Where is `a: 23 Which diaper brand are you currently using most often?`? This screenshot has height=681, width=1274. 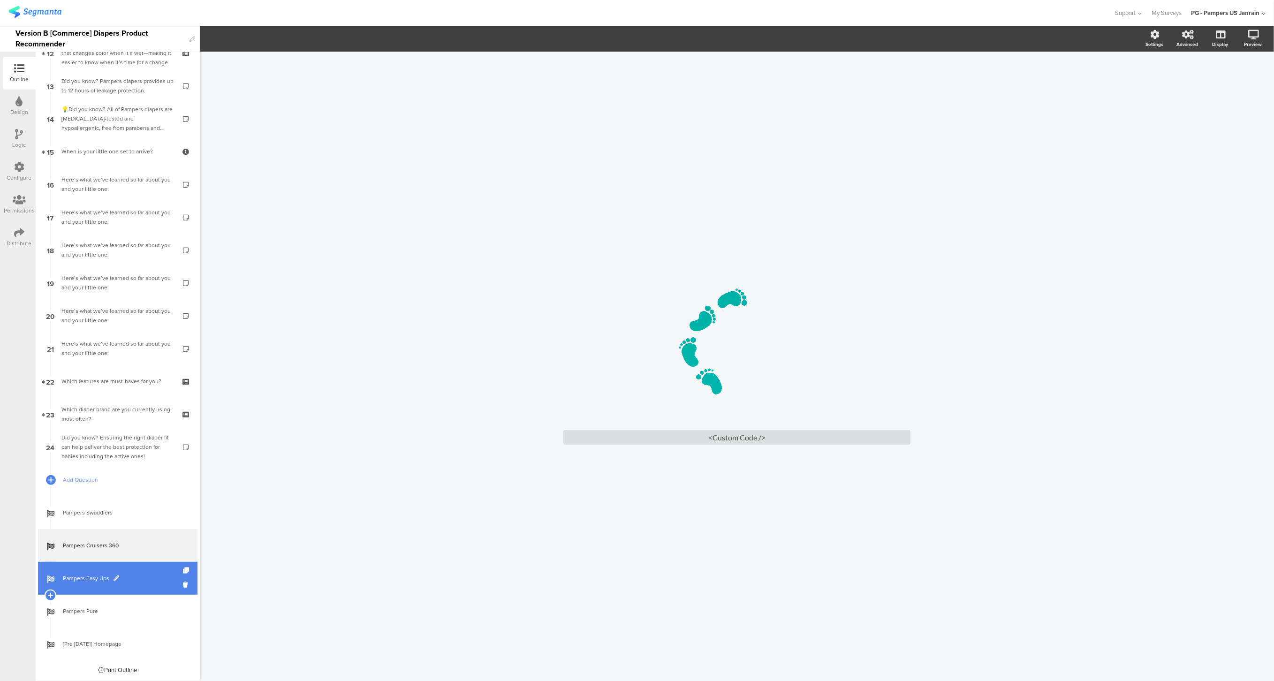
a: 23 Which diaper brand are you currently using most often? is located at coordinates (118, 414).